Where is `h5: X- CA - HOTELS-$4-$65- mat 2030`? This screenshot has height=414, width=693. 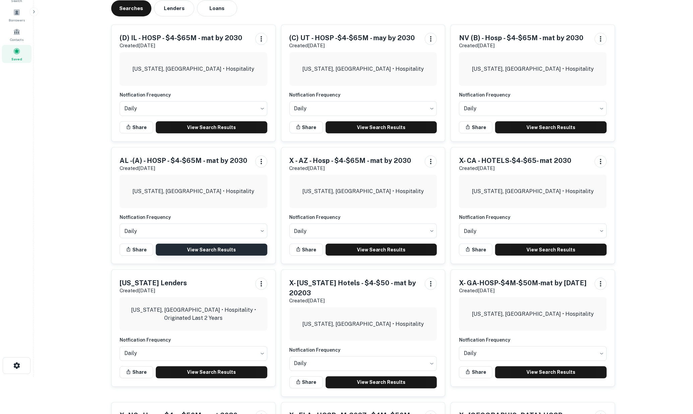 h5: X- CA - HOTELS-$4-$65- mat 2030 is located at coordinates (515, 161).